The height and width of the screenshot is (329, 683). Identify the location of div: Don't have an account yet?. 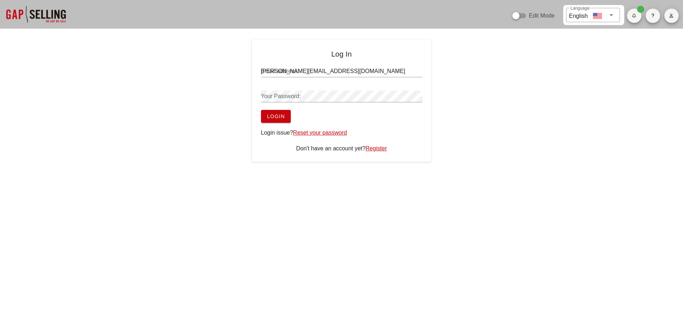
(342, 149).